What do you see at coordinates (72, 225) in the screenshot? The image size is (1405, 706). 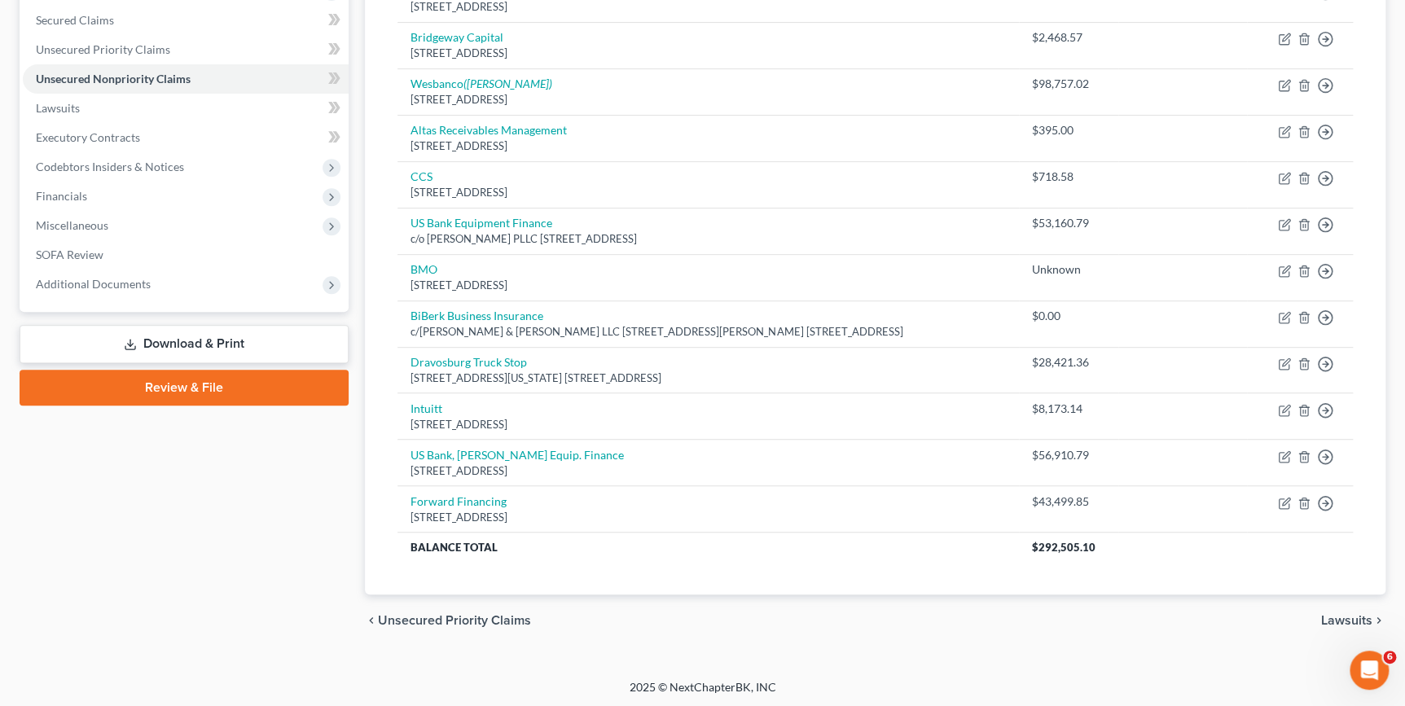 I see `span: Miscellaneous` at bounding box center [72, 225].